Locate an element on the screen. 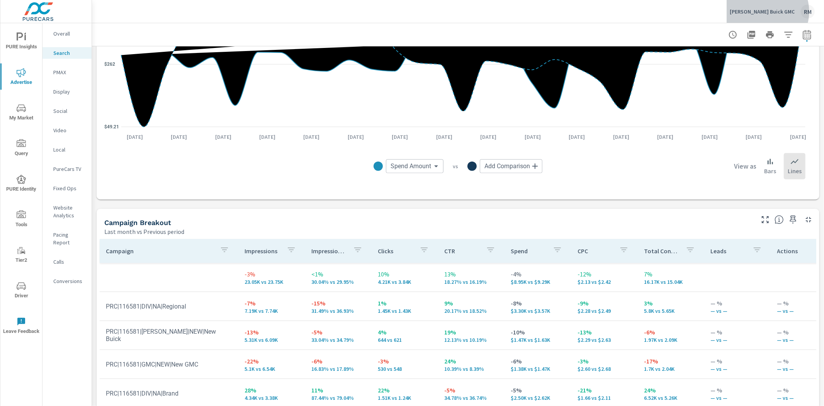 The height and width of the screenshot is (406, 824). p: Impression Share is located at coordinates (329, 251).